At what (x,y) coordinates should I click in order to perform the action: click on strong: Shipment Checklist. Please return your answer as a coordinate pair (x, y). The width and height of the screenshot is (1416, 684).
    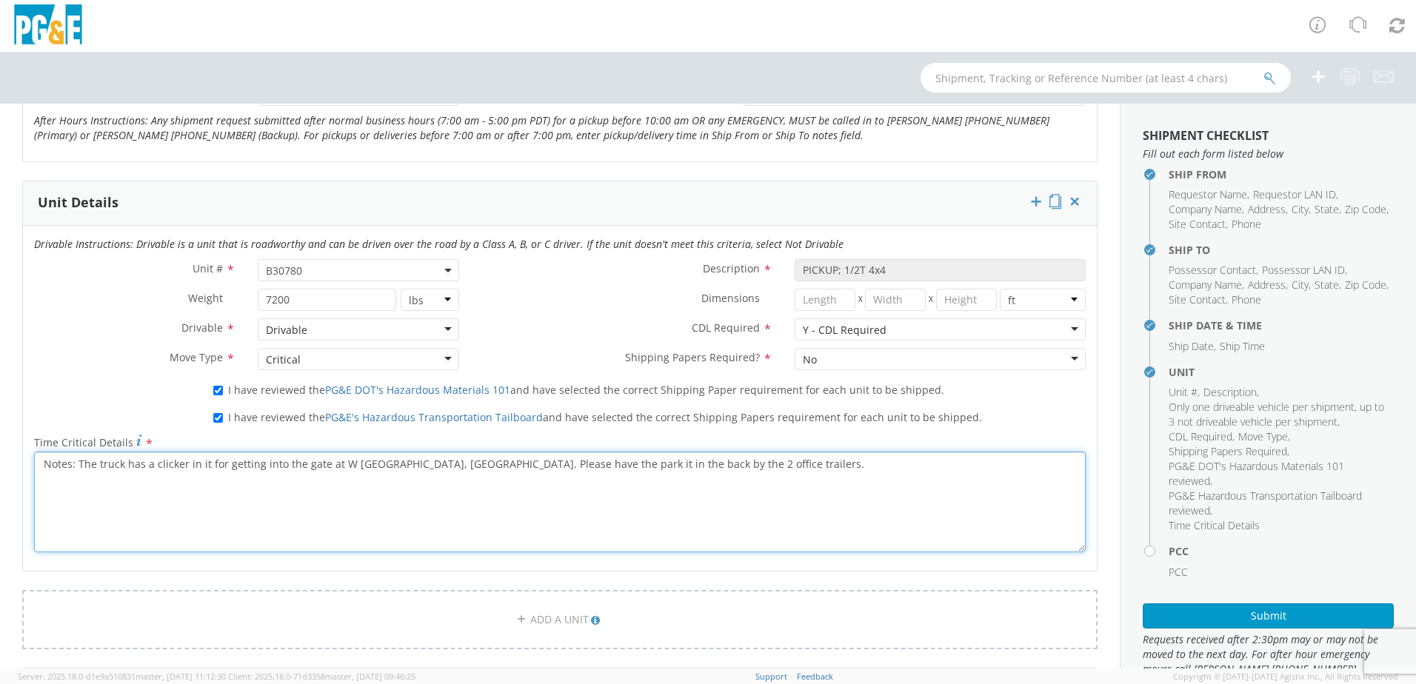
    Looking at the image, I should click on (1206, 136).